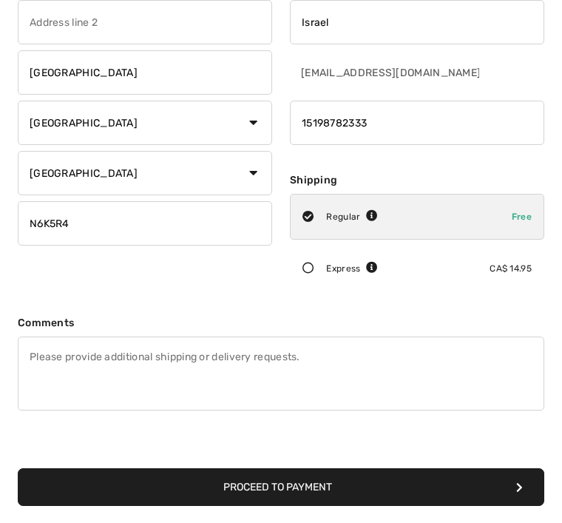 The width and height of the screenshot is (562, 523). What do you see at coordinates (352, 268) in the screenshot?
I see `div: Express` at bounding box center [352, 268].